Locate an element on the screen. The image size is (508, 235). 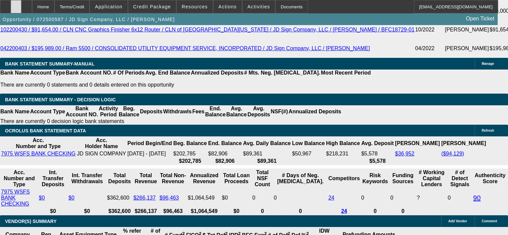
th: Deposits is located at coordinates (151, 112).